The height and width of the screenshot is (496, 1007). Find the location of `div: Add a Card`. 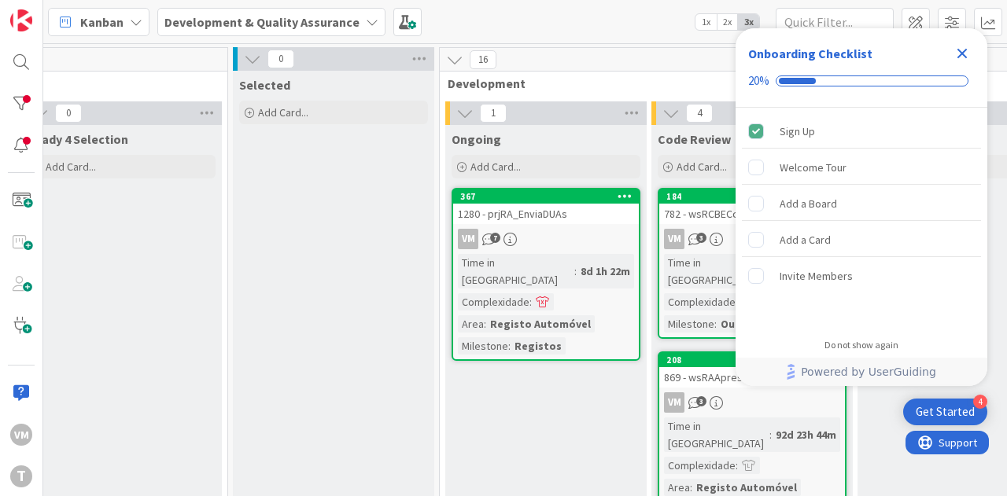

div: Add a Card is located at coordinates (805, 240).